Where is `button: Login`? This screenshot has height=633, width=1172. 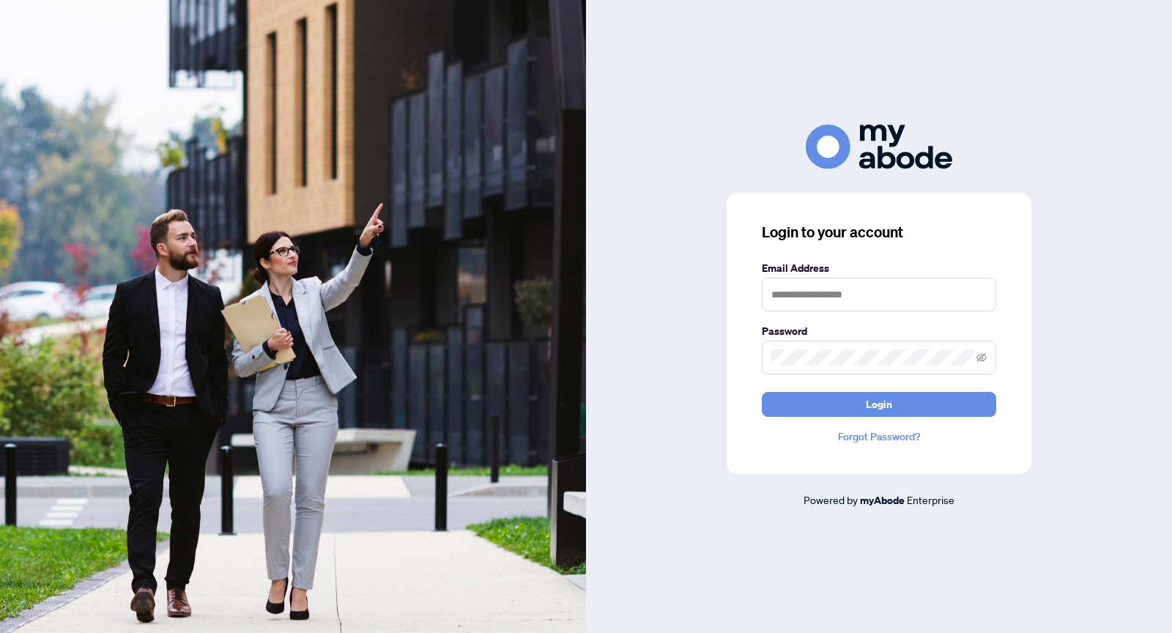 button: Login is located at coordinates (879, 404).